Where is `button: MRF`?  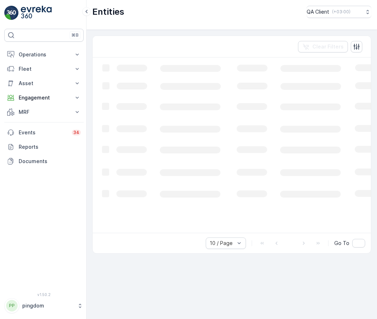
button: MRF is located at coordinates (44, 112).